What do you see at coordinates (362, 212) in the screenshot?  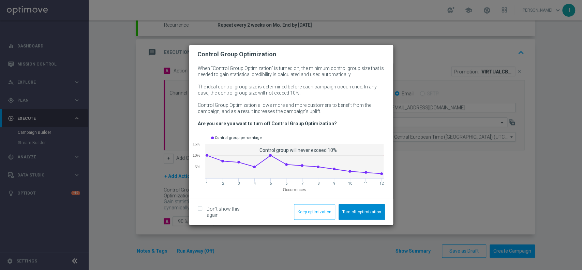 I see `button: Turn off optimization` at bounding box center [362, 212].